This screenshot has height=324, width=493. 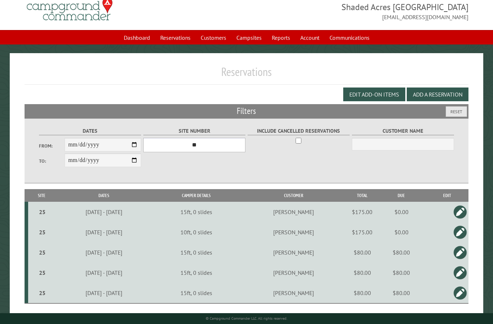 I want to click on th: Customer, so click(x=294, y=195).